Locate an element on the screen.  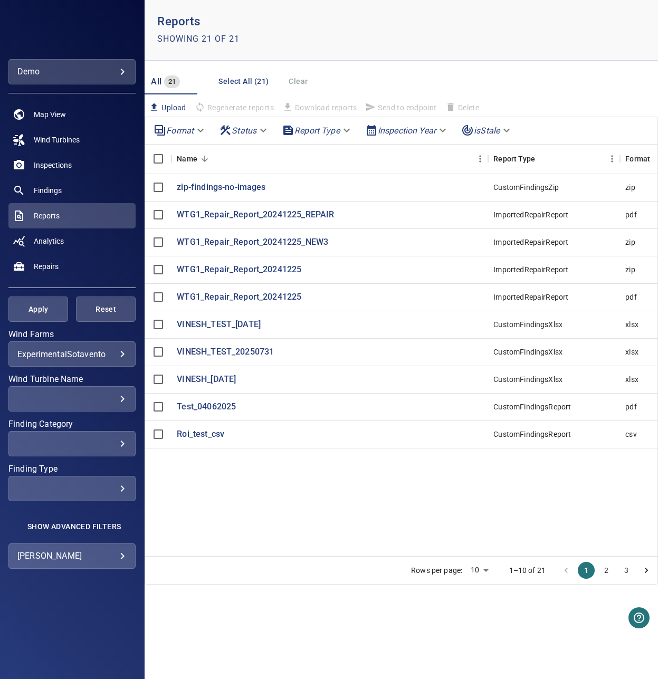
a: map noActive is located at coordinates (72, 114).